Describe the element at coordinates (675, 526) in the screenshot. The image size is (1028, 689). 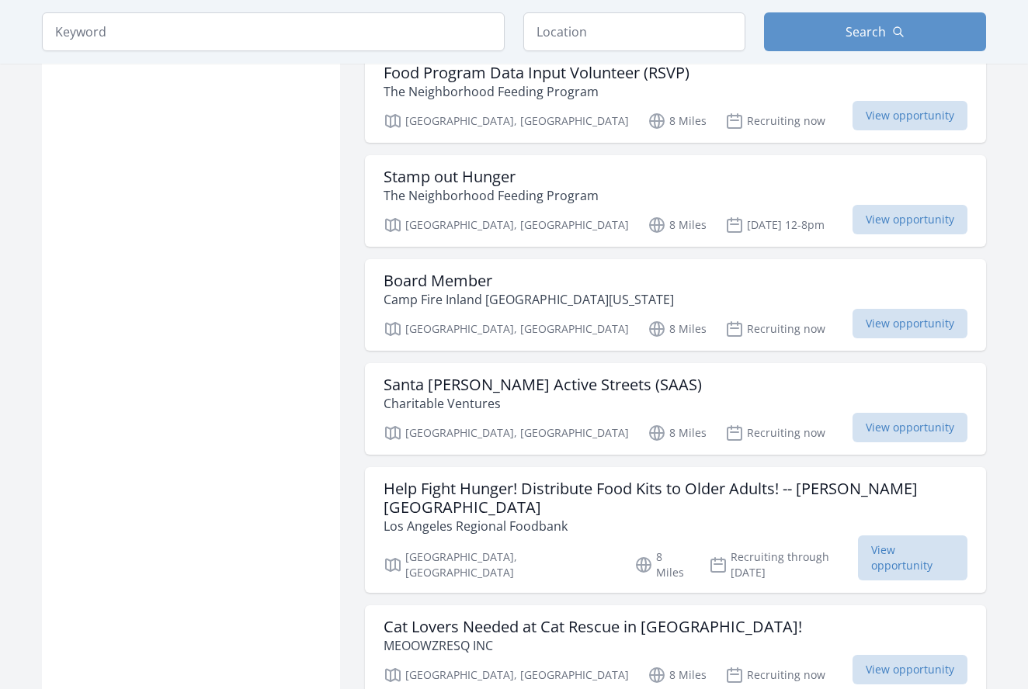
I see `p: Los Angeles Regional Foodbank` at that location.